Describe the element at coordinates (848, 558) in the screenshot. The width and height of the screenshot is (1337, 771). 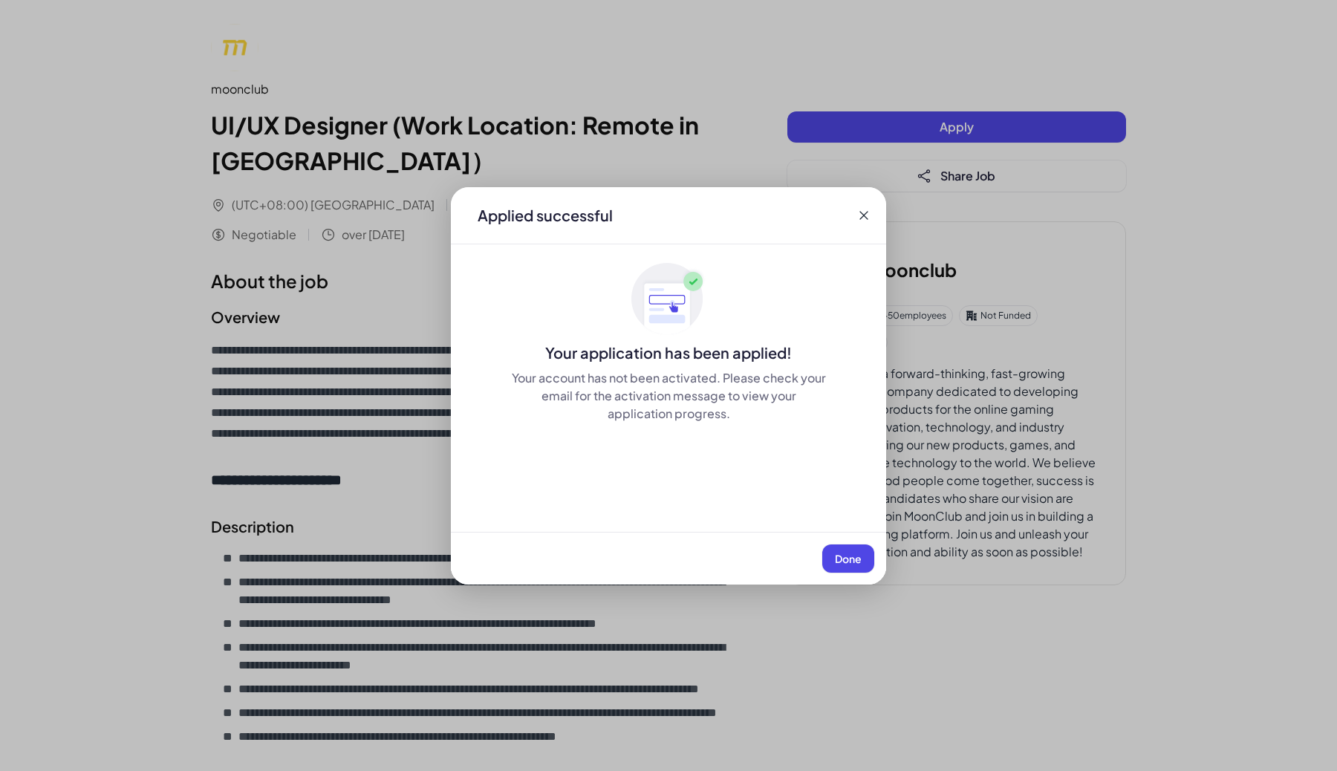
I see `button: Done` at that location.